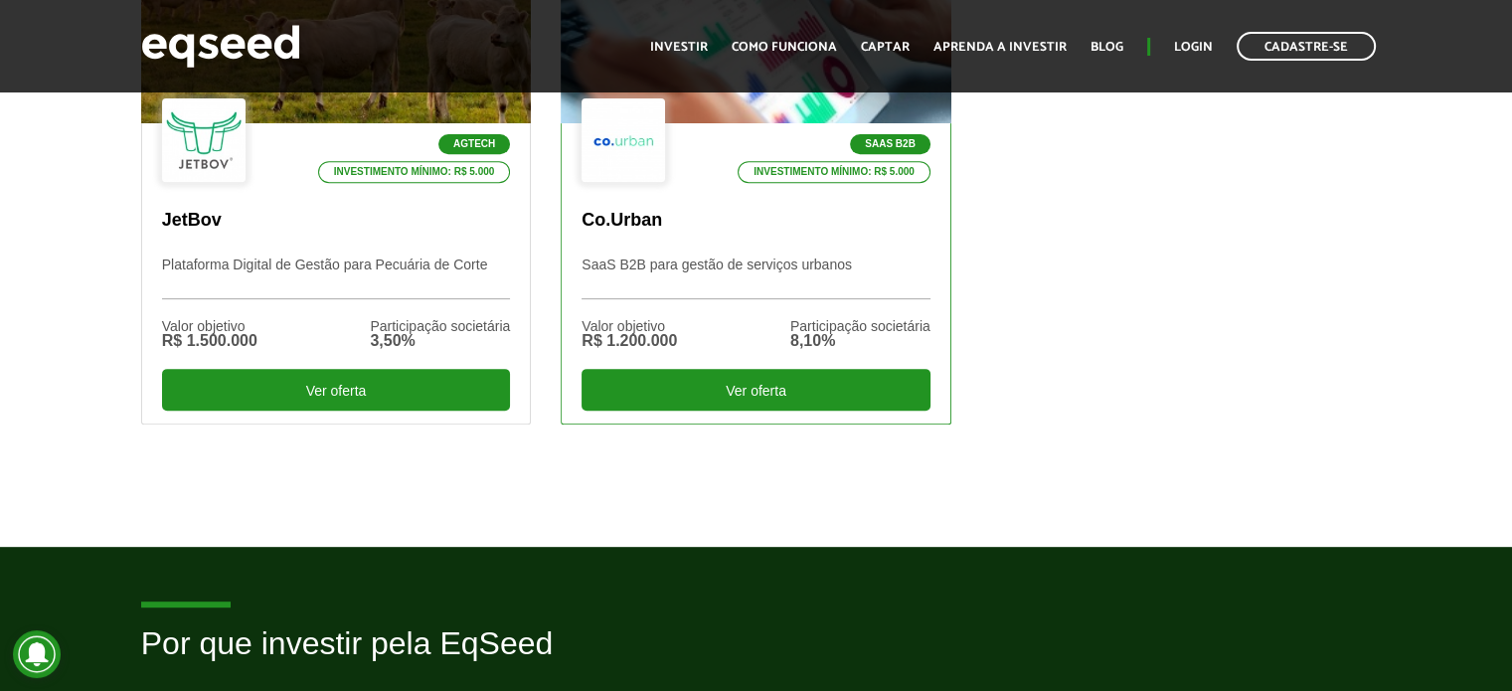  Describe the element at coordinates (336, 277) in the screenshot. I see `p: Plataforma Digital de Gestão para Pecuária de Corte` at that location.